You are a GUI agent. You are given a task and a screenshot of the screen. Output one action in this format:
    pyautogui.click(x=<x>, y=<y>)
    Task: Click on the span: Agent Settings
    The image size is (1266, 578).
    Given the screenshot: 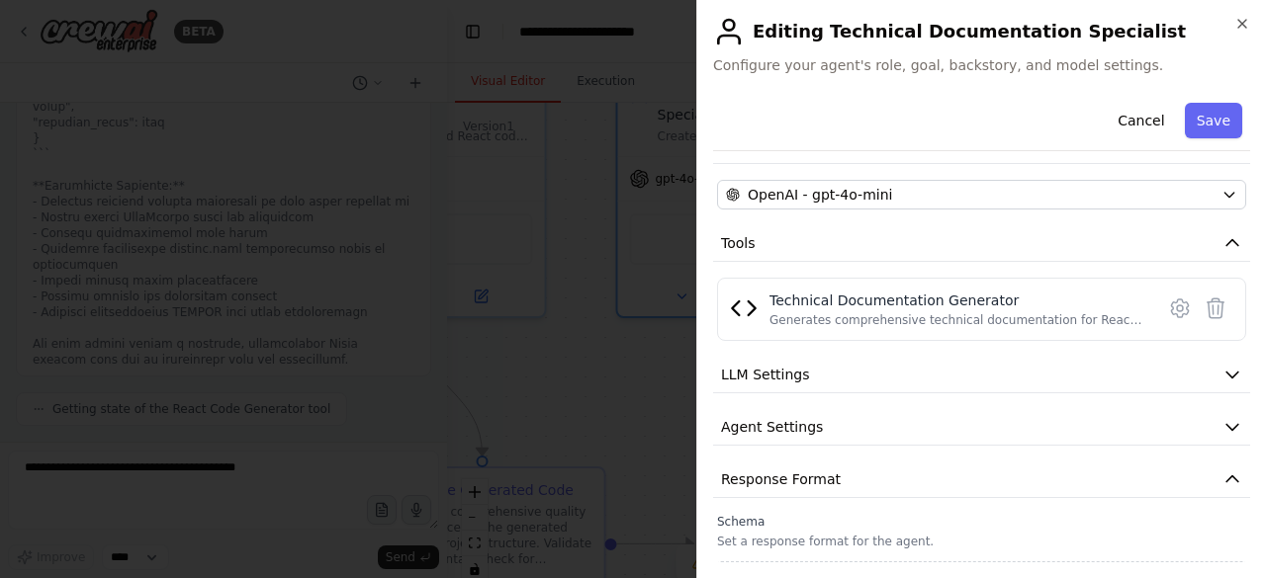 What is the action you would take?
    pyautogui.click(x=771, y=427)
    